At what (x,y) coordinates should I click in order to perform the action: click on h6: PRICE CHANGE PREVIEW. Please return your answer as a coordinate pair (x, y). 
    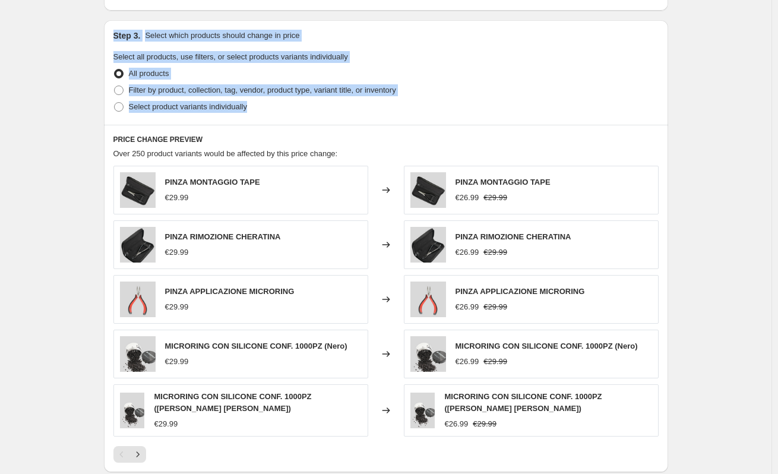
    Looking at the image, I should click on (386, 140).